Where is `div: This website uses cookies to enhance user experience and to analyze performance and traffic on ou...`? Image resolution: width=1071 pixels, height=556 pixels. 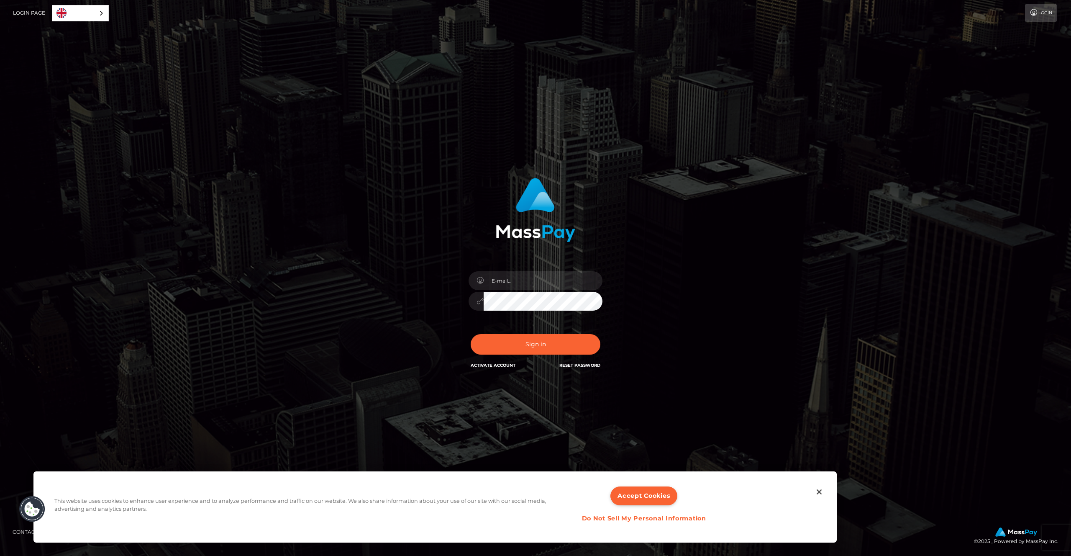 div: This website uses cookies to enhance user experience and to analyze performance and traffic on ou... is located at coordinates (301, 507).